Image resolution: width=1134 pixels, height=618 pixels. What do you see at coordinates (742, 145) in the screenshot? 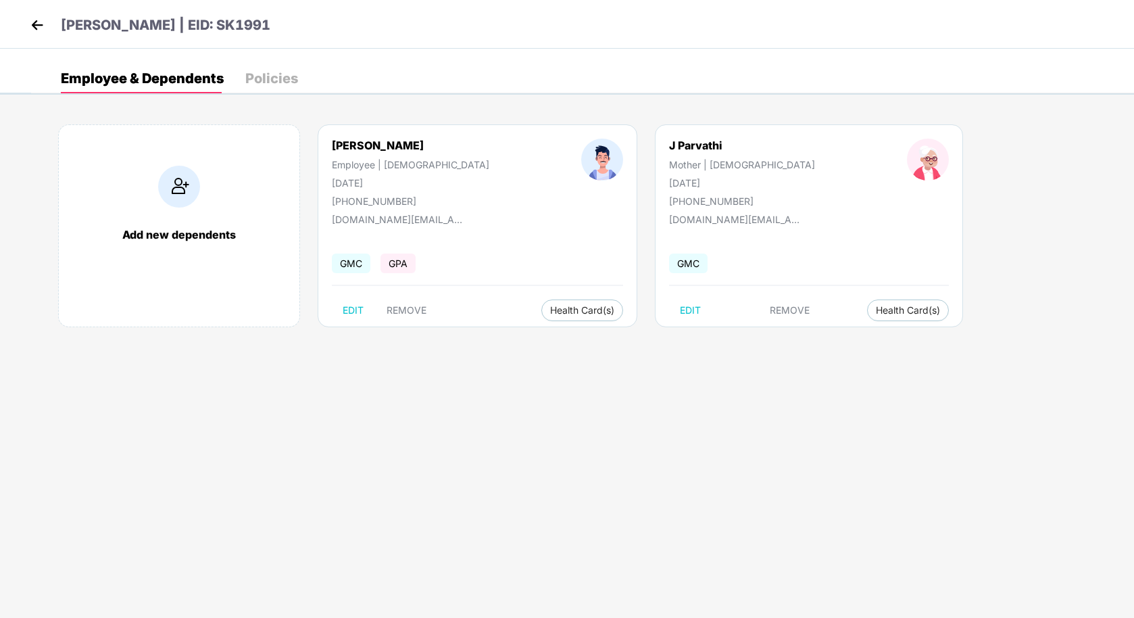
I see `div: J Parvathi` at bounding box center [742, 145].